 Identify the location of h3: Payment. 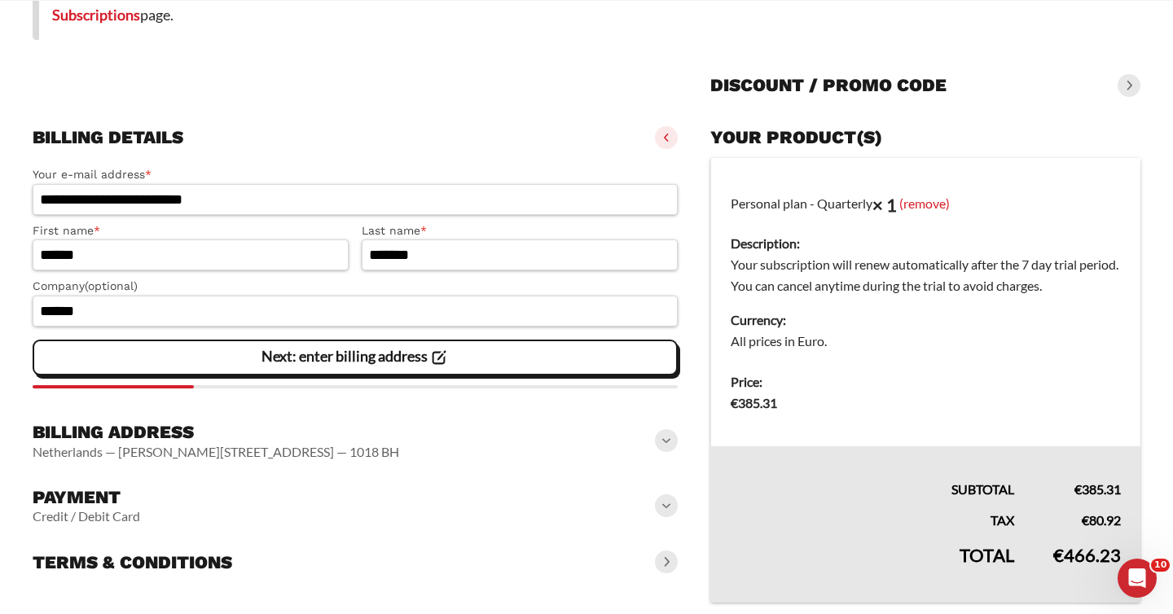
(86, 498).